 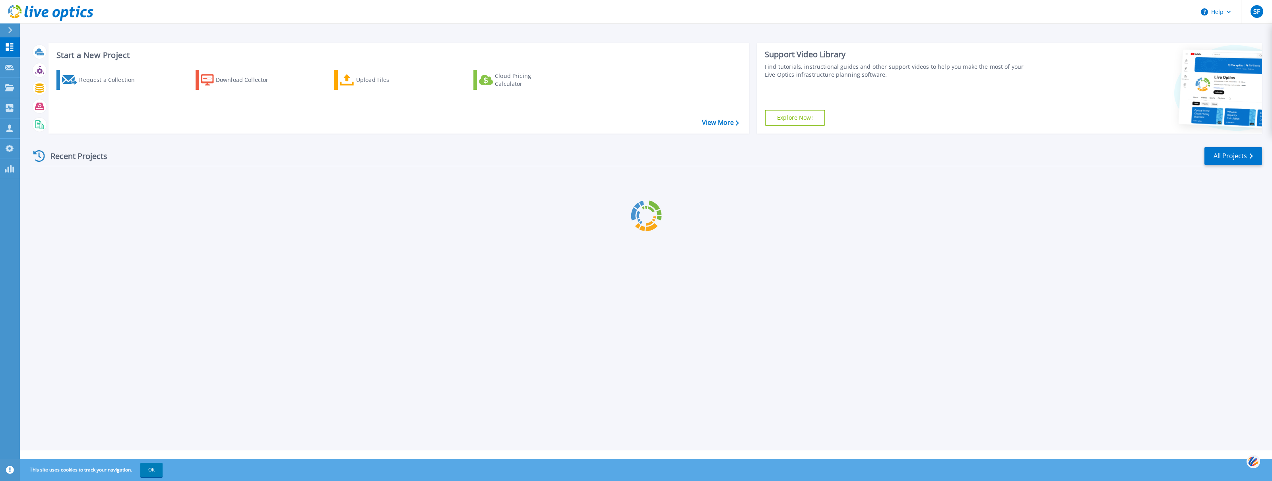 I want to click on div: Upload Files, so click(x=388, y=80).